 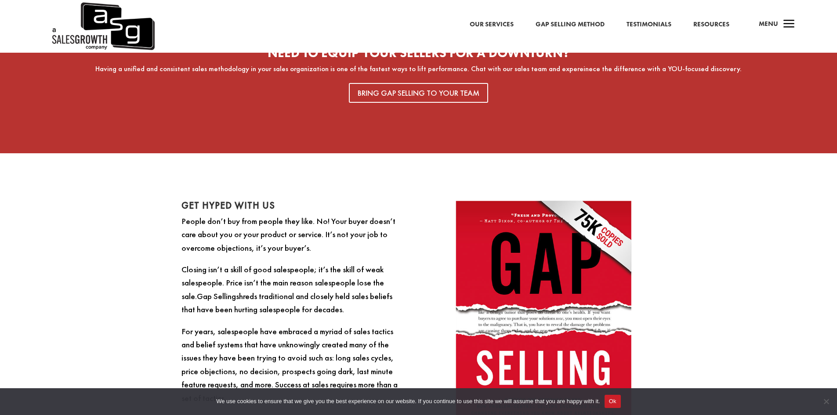 I want to click on a: Resources, so click(x=711, y=25).